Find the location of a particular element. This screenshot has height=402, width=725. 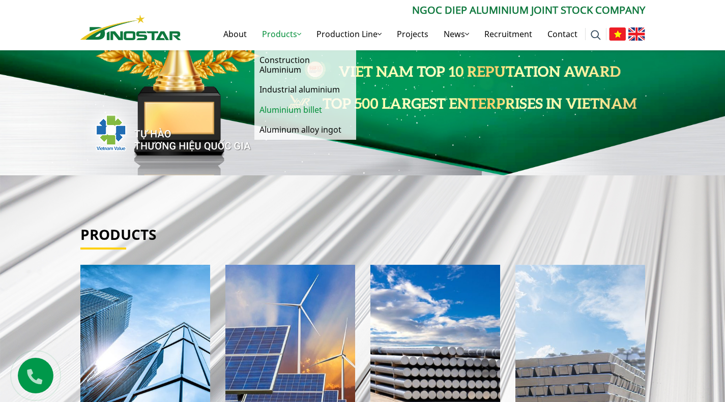

a: Projects is located at coordinates (413, 34).